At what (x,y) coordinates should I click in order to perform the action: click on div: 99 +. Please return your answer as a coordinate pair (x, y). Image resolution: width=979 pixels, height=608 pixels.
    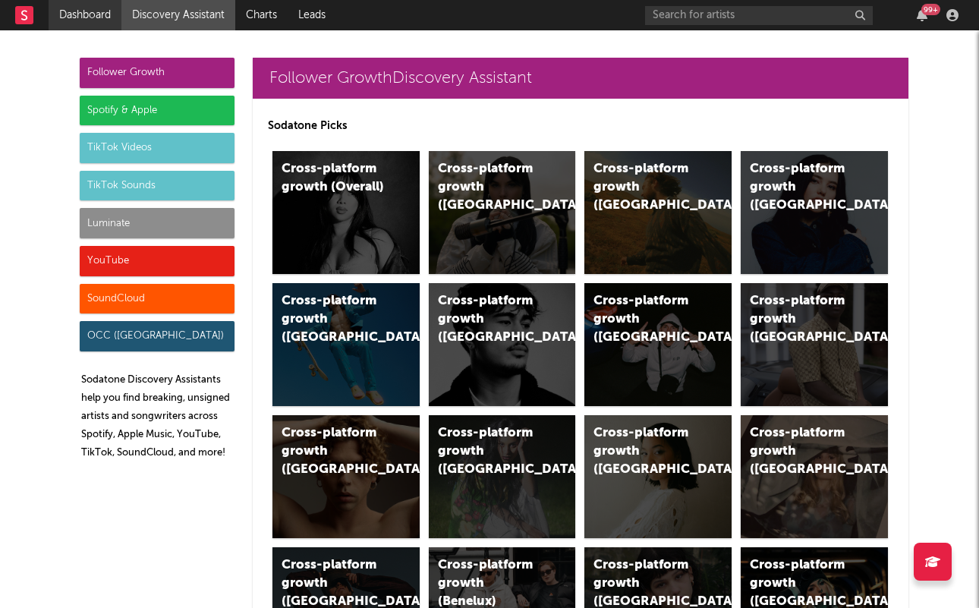
    Looking at the image, I should click on (930, 9).